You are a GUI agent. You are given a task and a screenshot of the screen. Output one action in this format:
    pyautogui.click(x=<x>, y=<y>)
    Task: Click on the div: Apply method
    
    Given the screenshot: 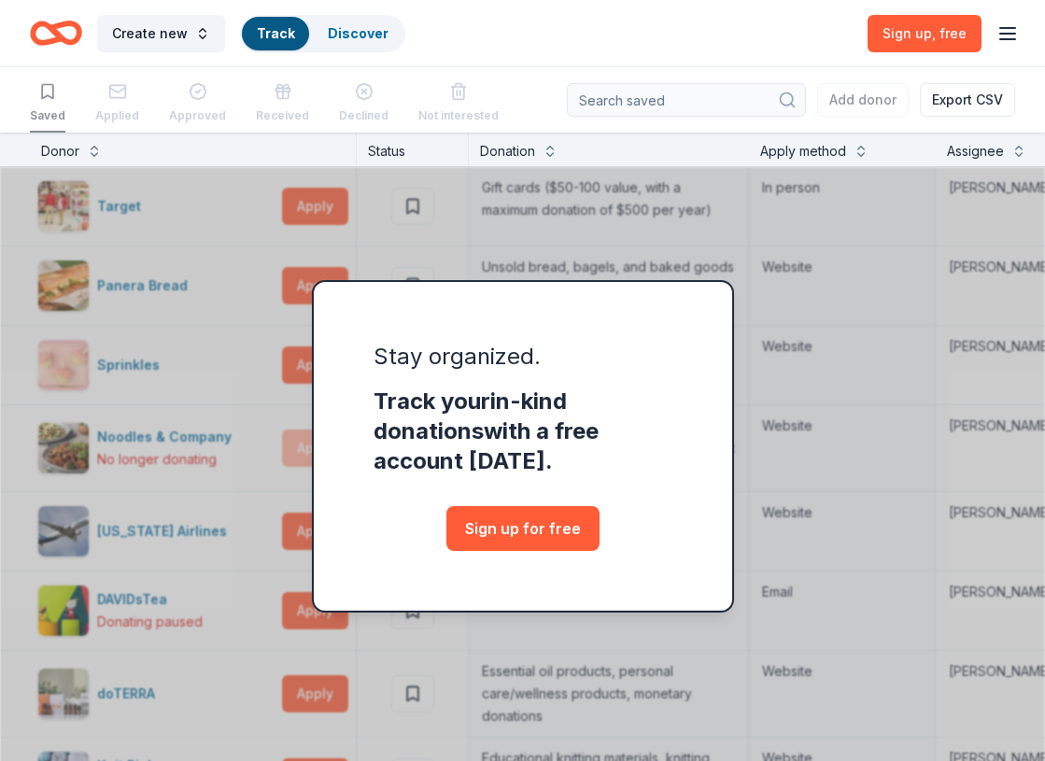 What is the action you would take?
    pyautogui.click(x=803, y=151)
    